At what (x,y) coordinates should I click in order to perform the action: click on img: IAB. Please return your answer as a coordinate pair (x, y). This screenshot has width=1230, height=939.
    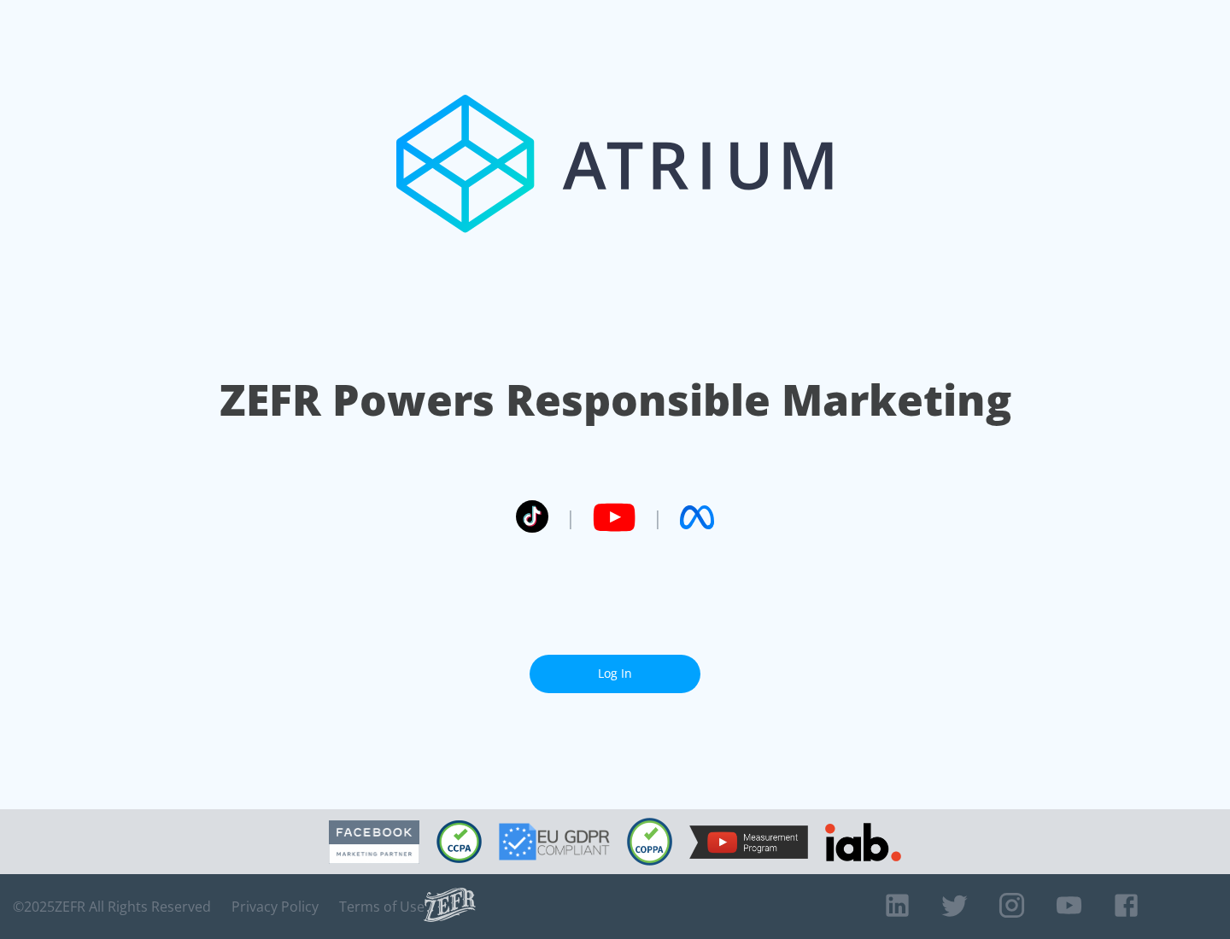
    Looking at the image, I should click on (863, 842).